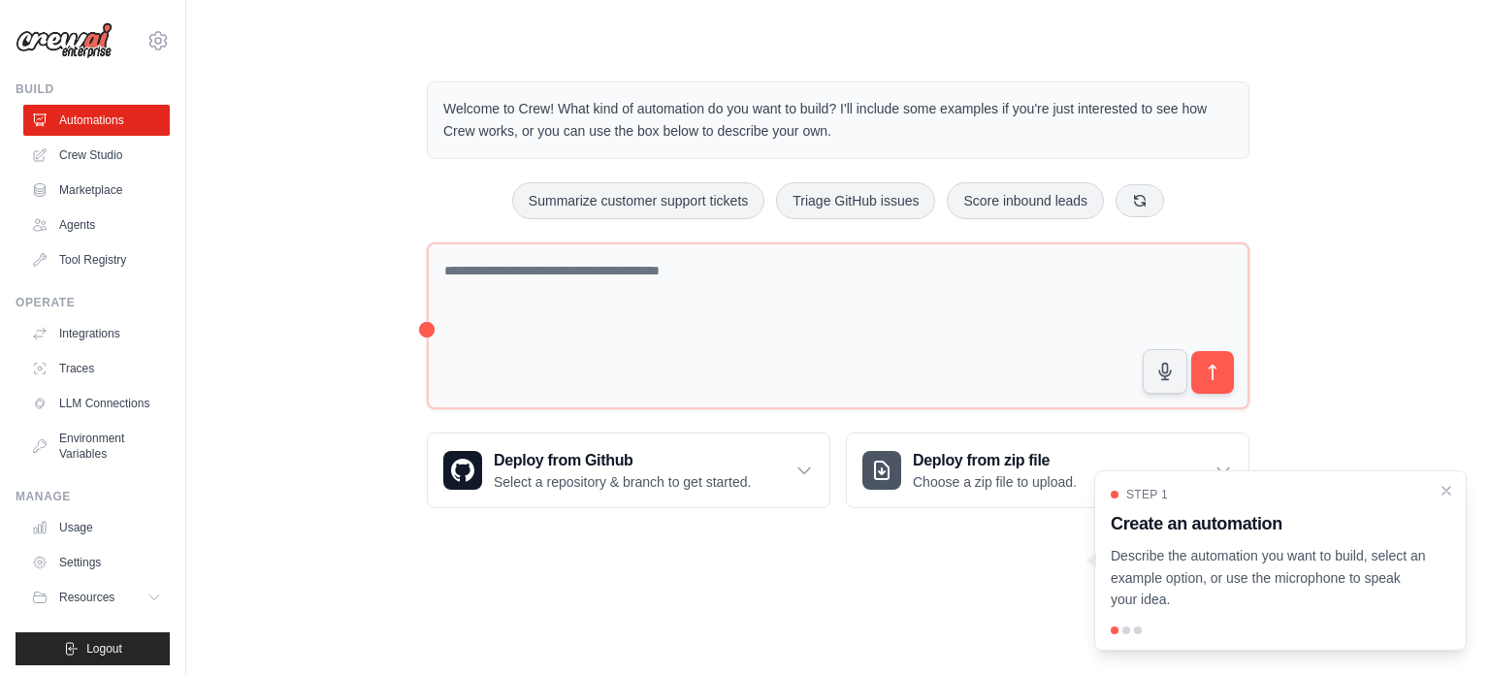 The width and height of the screenshot is (1490, 674). Describe the element at coordinates (96, 598) in the screenshot. I see `button: Resources` at that location.